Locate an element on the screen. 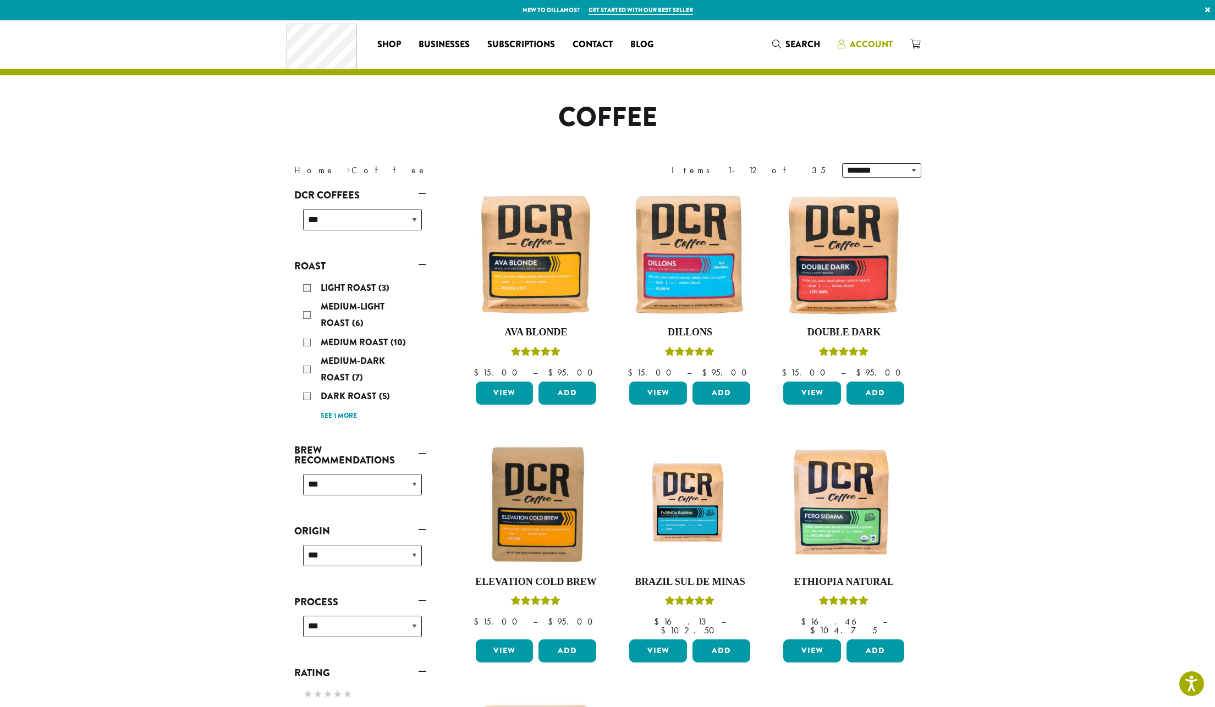 The height and width of the screenshot is (707, 1215). span: Shop is located at coordinates (389, 45).